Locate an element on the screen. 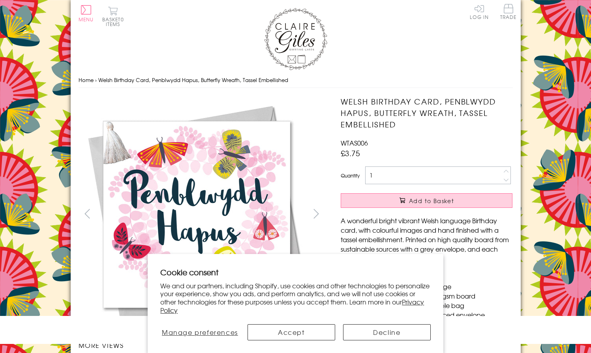 Image resolution: width=591 pixels, height=353 pixels. h3: More views is located at coordinates (202, 345).